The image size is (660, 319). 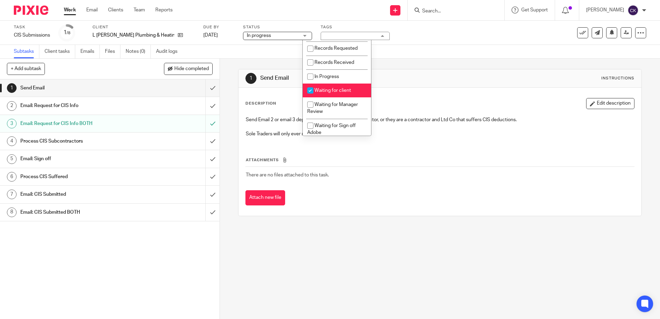 I want to click on h1: Email: Sign off, so click(x=80, y=159).